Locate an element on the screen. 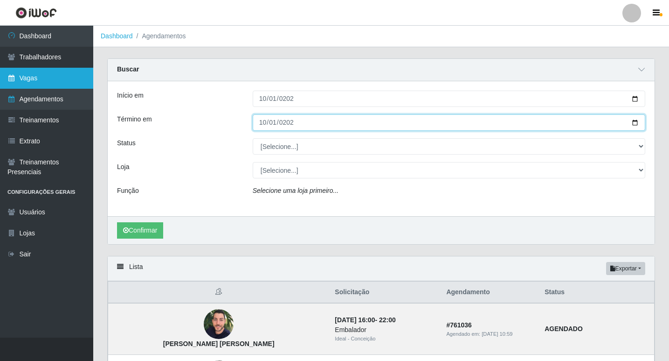 The width and height of the screenshot is (669, 361). i: Selecione uma loja primeiro... is located at coordinates (296, 190).